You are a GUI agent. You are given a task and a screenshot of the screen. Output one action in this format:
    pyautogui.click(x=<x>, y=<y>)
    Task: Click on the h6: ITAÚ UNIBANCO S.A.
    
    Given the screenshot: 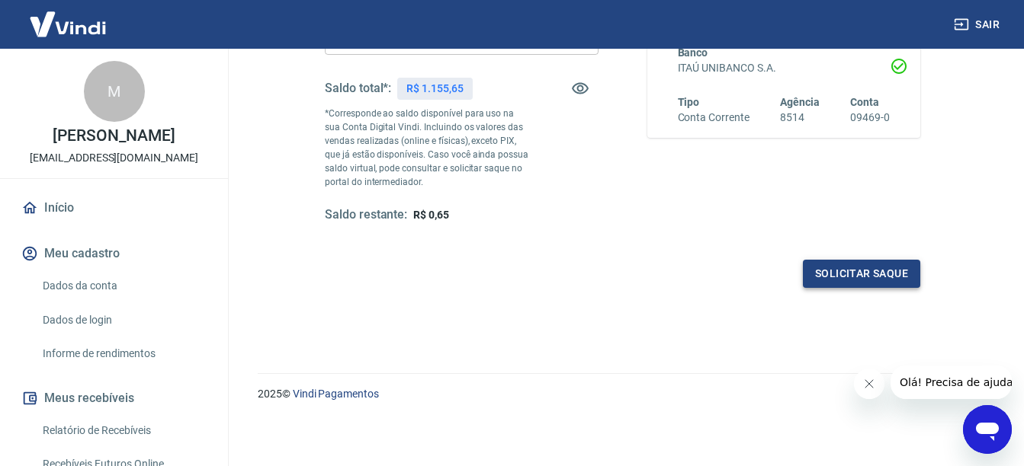 What is the action you would take?
    pyautogui.click(x=783, y=68)
    